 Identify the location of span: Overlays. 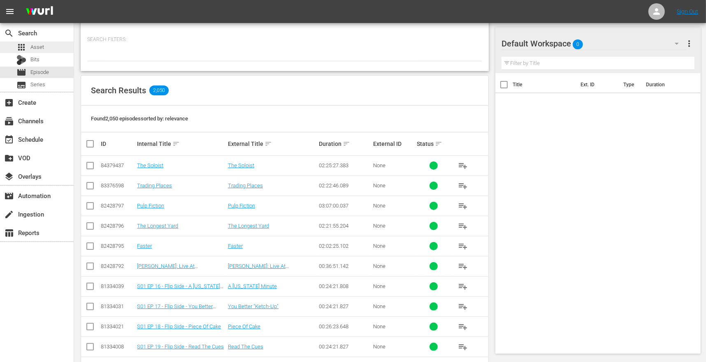
(9, 177).